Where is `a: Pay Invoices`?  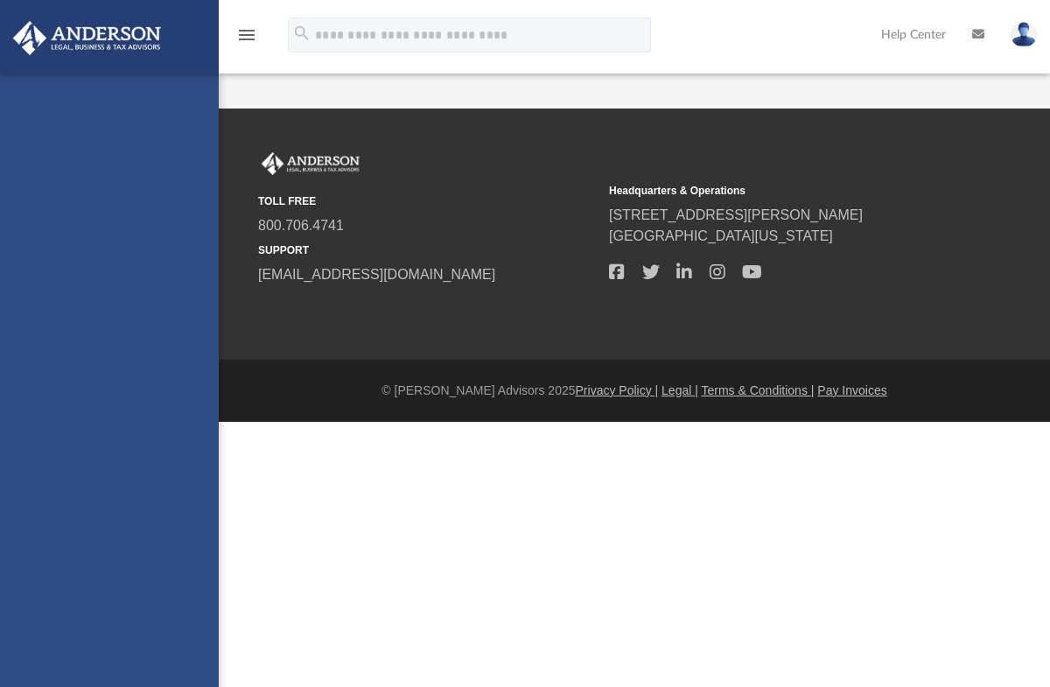 a: Pay Invoices is located at coordinates (852, 390).